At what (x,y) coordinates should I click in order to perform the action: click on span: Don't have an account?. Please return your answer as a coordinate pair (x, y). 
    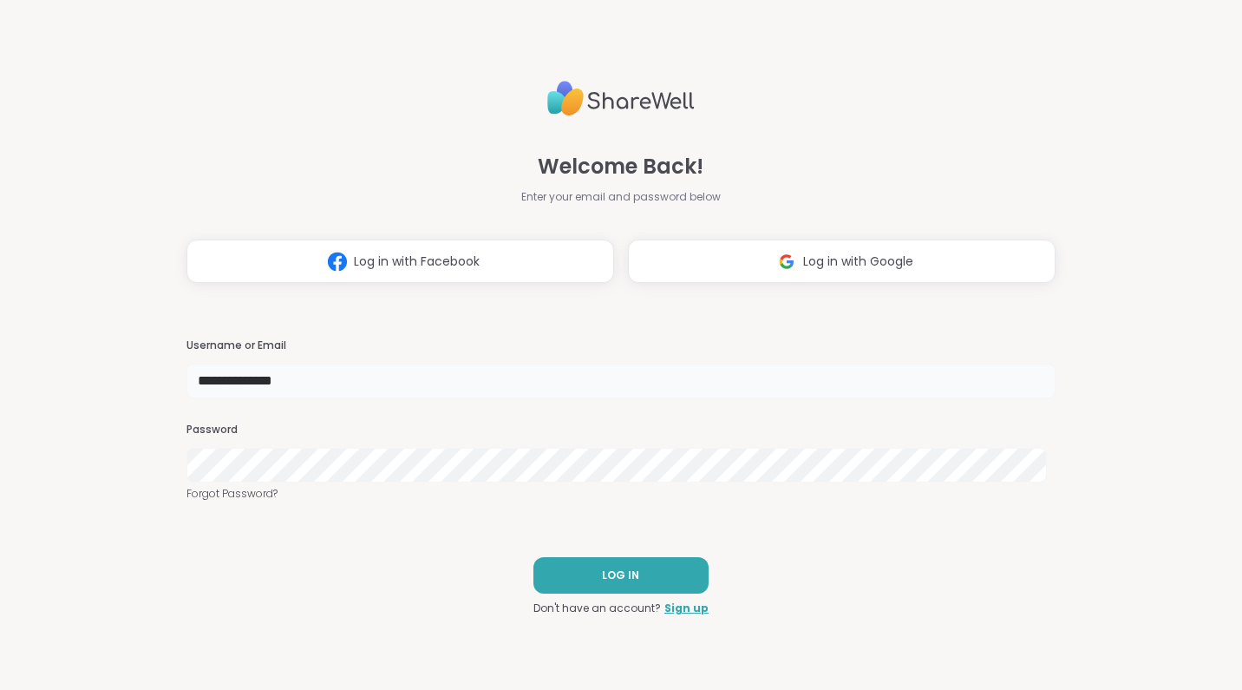
    Looking at the image, I should click on (597, 608).